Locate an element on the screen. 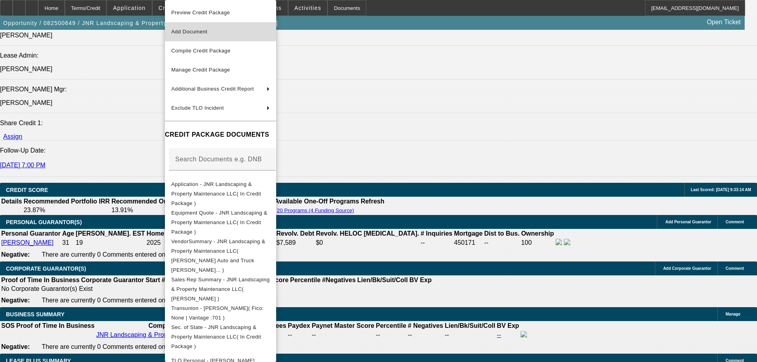 The height and width of the screenshot is (362, 757). span: Sec. of State - JNR Landscaping & Property Maintenance LLC( In Credit Package ) is located at coordinates (216, 336).